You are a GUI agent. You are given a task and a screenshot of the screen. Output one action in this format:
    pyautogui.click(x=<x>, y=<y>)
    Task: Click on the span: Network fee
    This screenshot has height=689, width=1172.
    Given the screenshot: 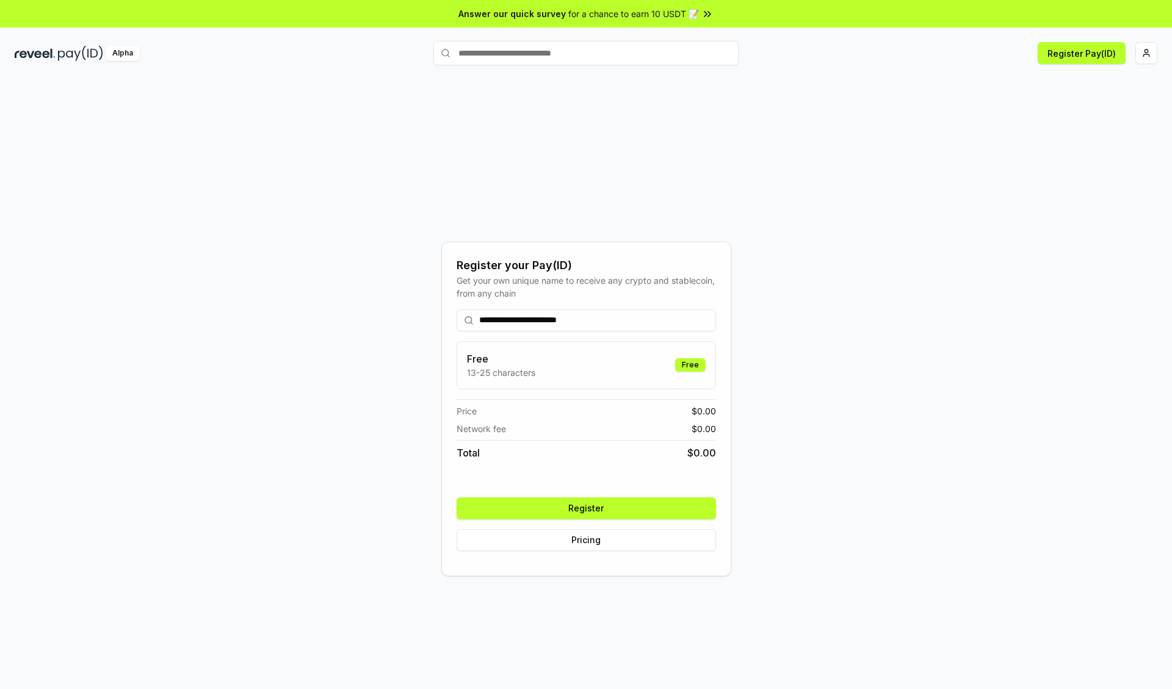 What is the action you would take?
    pyautogui.click(x=481, y=428)
    